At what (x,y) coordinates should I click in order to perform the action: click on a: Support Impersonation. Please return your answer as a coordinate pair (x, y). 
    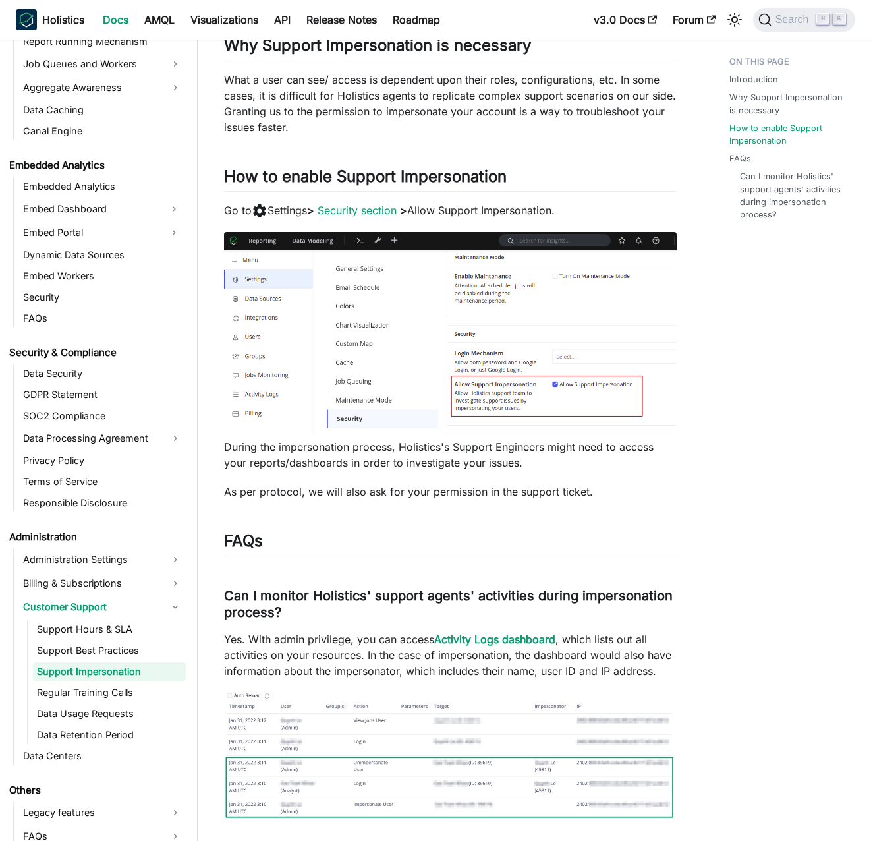
    Looking at the image, I should click on (109, 671).